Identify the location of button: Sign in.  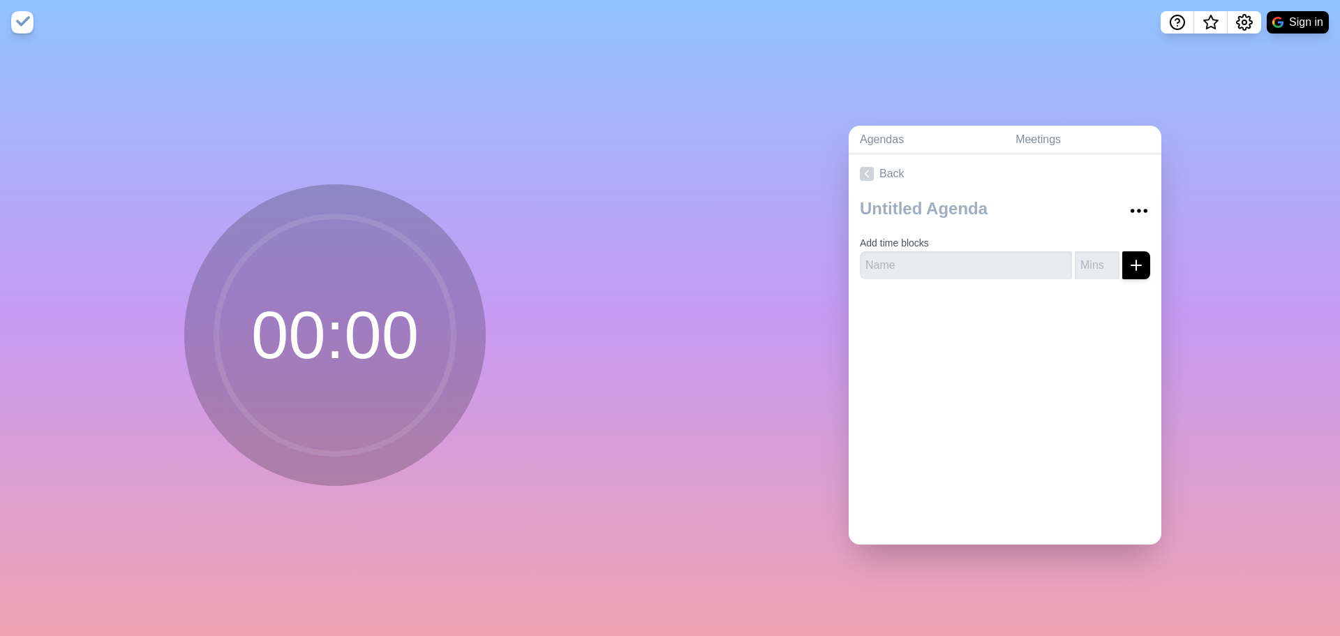
(1297, 22).